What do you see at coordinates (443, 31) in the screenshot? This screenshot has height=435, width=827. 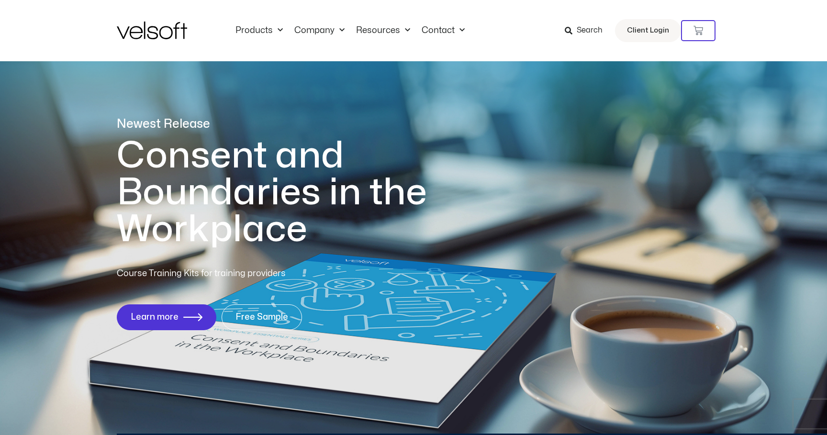 I see `a: ContactMenu Toggle` at bounding box center [443, 31].